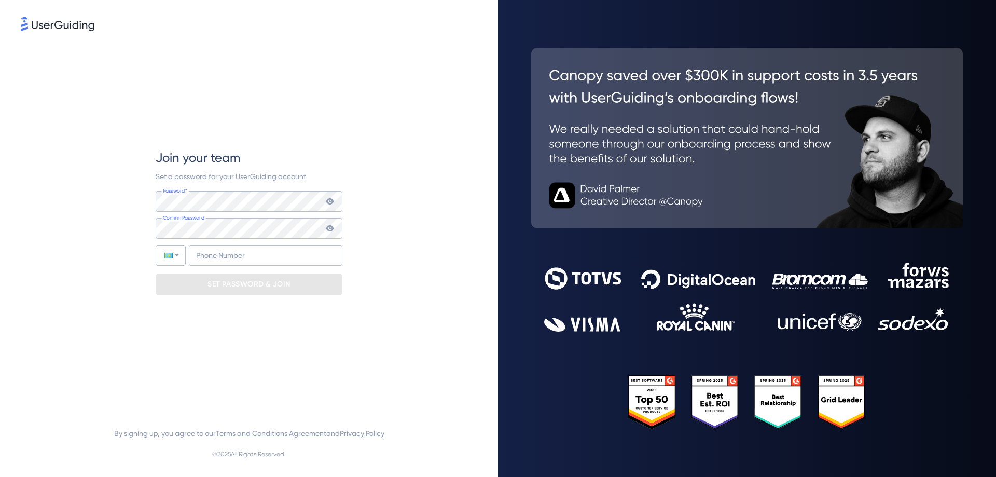 The width and height of the screenshot is (996, 477). Describe the element at coordinates (747, 138) in the screenshot. I see `img: 26c0aa7c25a843aed4baddd2b5e0fa68.svg` at that location.